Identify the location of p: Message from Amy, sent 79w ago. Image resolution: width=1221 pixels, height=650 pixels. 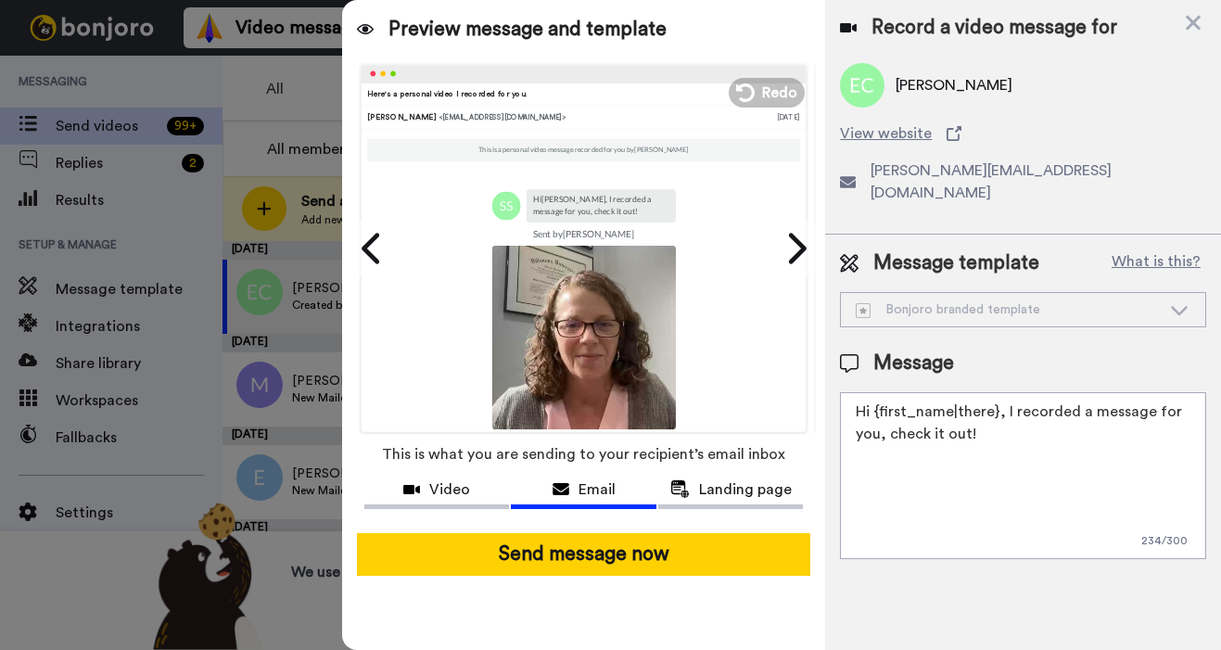
(181, 78).